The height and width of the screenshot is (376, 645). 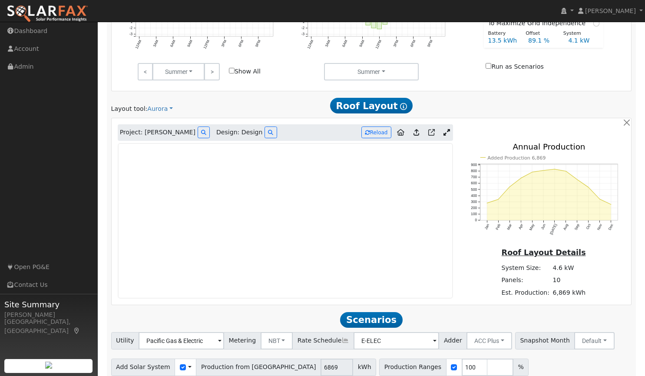 What do you see at coordinates (569, 268) in the screenshot?
I see `td: 4.6 kW` at bounding box center [569, 268].